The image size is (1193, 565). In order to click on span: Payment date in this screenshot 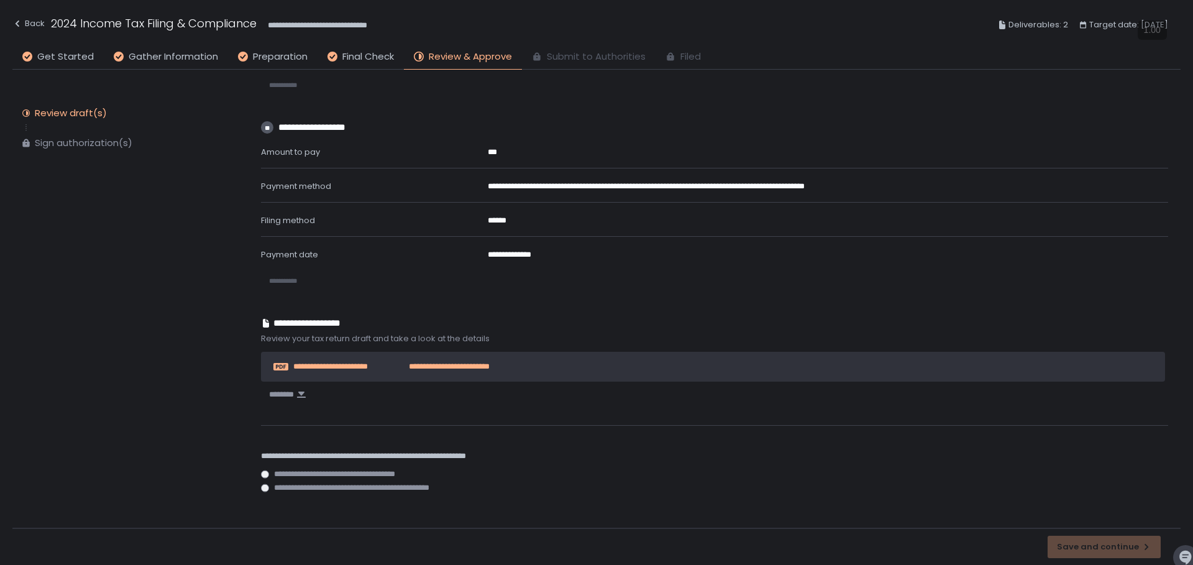, I will do `click(290, 254)`.